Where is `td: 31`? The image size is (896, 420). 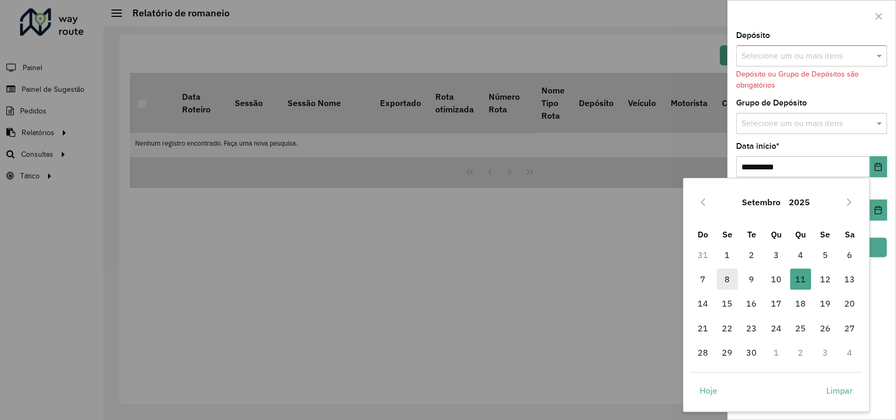 td: 31 is located at coordinates (702, 254).